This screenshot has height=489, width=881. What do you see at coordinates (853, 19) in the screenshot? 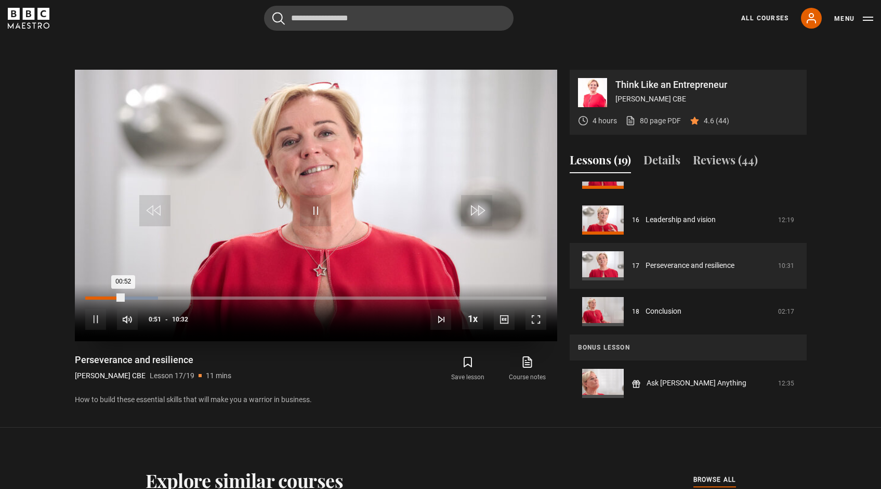
I see `button: Toggle navigation` at bounding box center [853, 19].